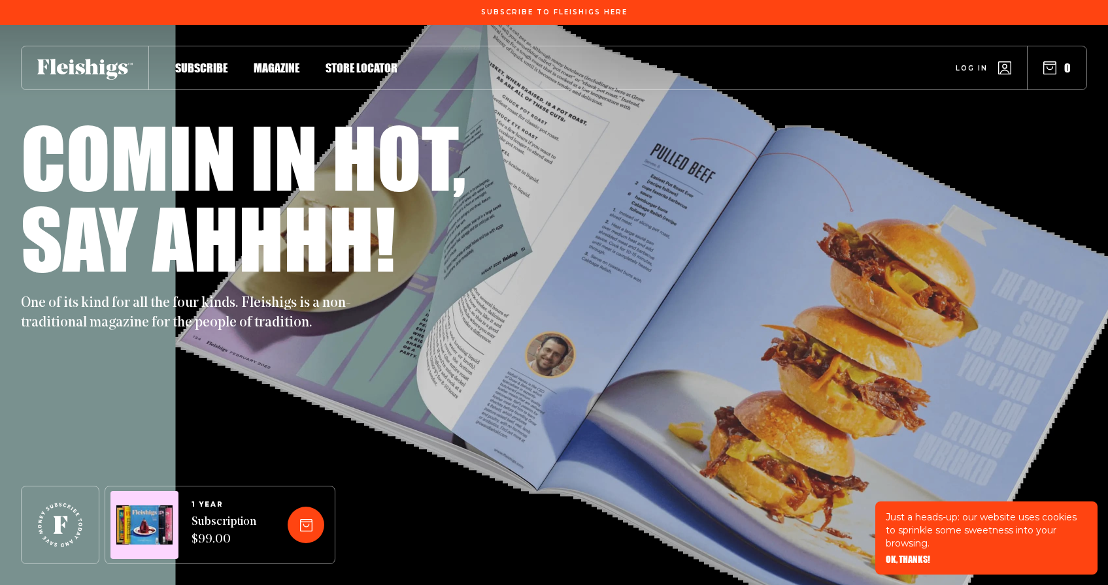 The height and width of the screenshot is (585, 1108). What do you see at coordinates (971, 68) in the screenshot?
I see `span: Log in` at bounding box center [971, 68].